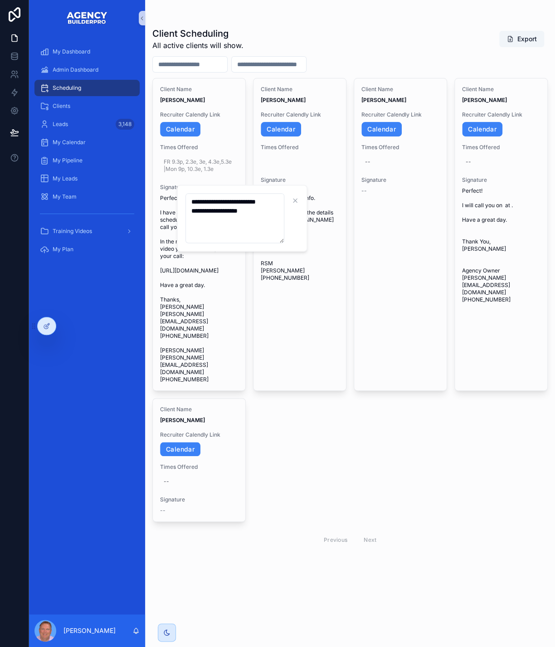 The image size is (555, 647). I want to click on img: App logo, so click(87, 18).